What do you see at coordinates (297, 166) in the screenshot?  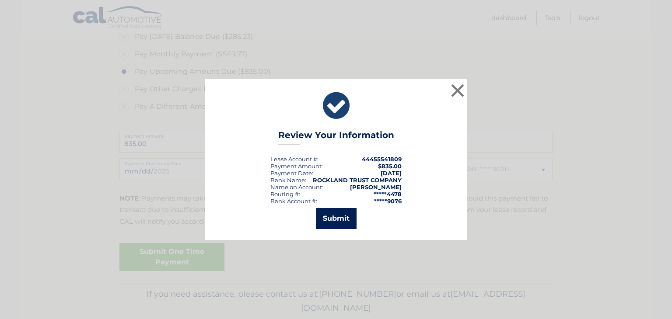 I see `div: Payment Amount:` at bounding box center [297, 166].